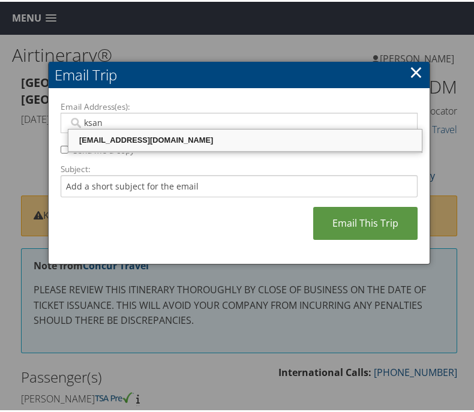 The width and height of the screenshot is (474, 412). What do you see at coordinates (365, 221) in the screenshot?
I see `a: Email This Trip` at bounding box center [365, 221].